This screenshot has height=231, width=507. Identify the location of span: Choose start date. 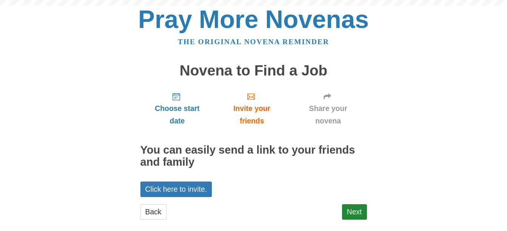
(177, 115).